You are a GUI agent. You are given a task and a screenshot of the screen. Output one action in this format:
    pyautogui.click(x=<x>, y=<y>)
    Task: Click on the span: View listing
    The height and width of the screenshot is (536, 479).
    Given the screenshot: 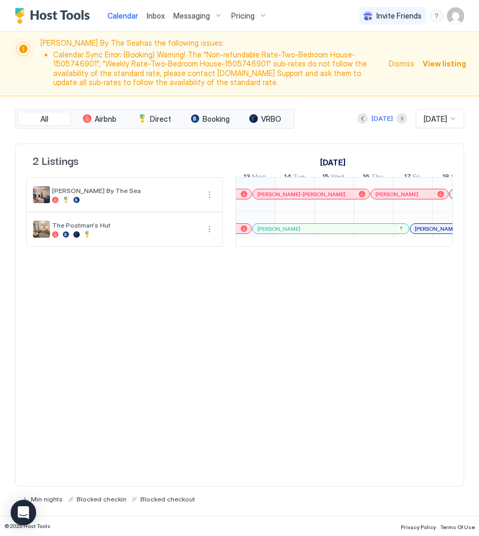 What is the action you would take?
    pyautogui.click(x=445, y=63)
    